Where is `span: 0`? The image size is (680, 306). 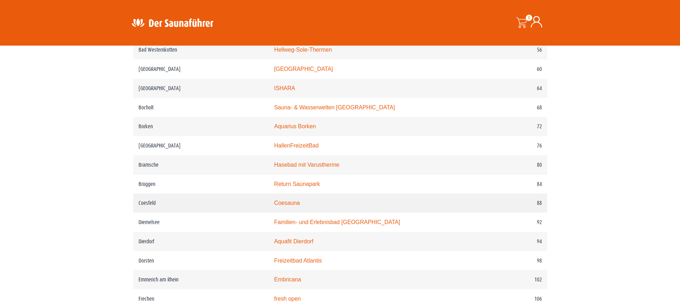 span: 0 is located at coordinates (529, 18).